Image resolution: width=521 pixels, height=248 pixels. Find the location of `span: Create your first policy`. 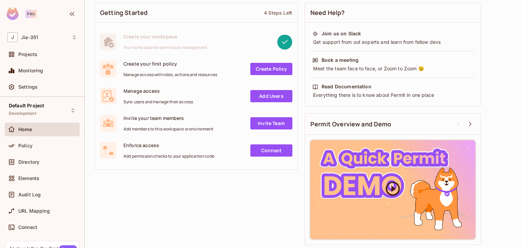

span: Create your first policy is located at coordinates (170, 63).